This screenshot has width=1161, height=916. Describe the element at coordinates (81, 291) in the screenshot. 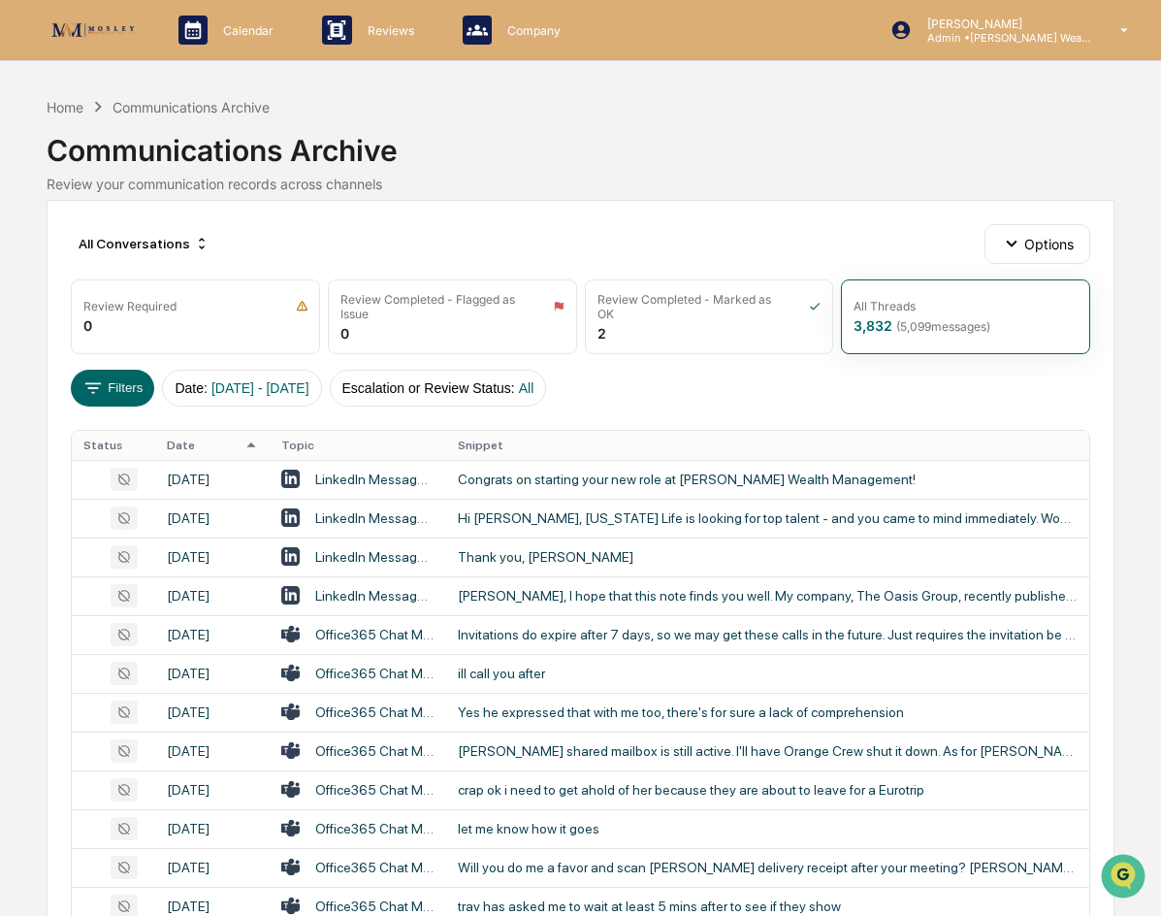

I see `span: Data Lookup` at that location.